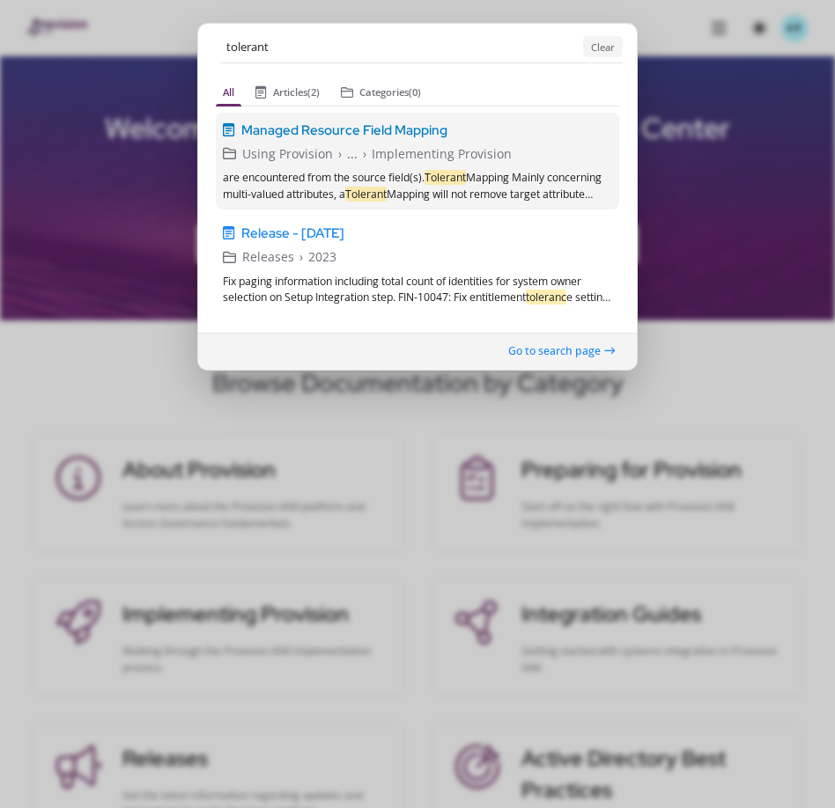 Image resolution: width=835 pixels, height=808 pixels. What do you see at coordinates (561, 351) in the screenshot?
I see `button: Go to search page` at bounding box center [561, 351].